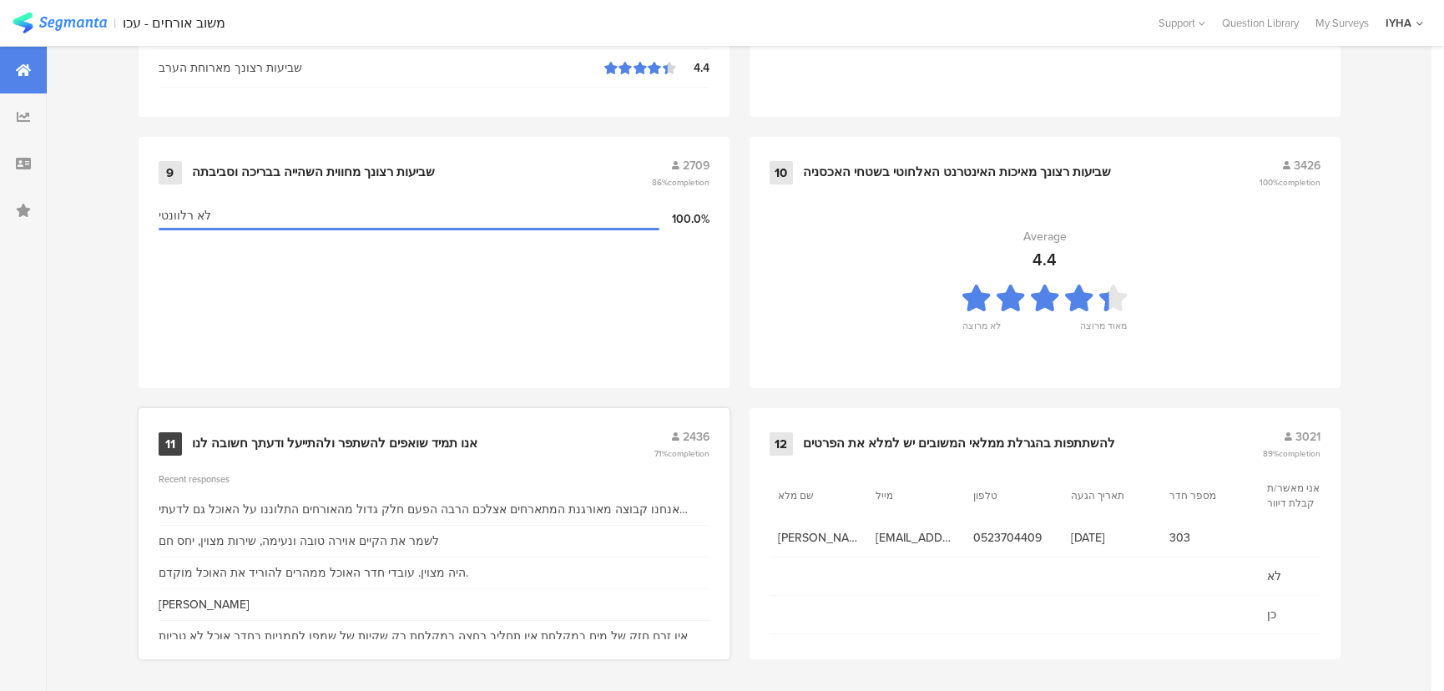 This screenshot has width=1444, height=691. I want to click on div: 9, so click(170, 173).